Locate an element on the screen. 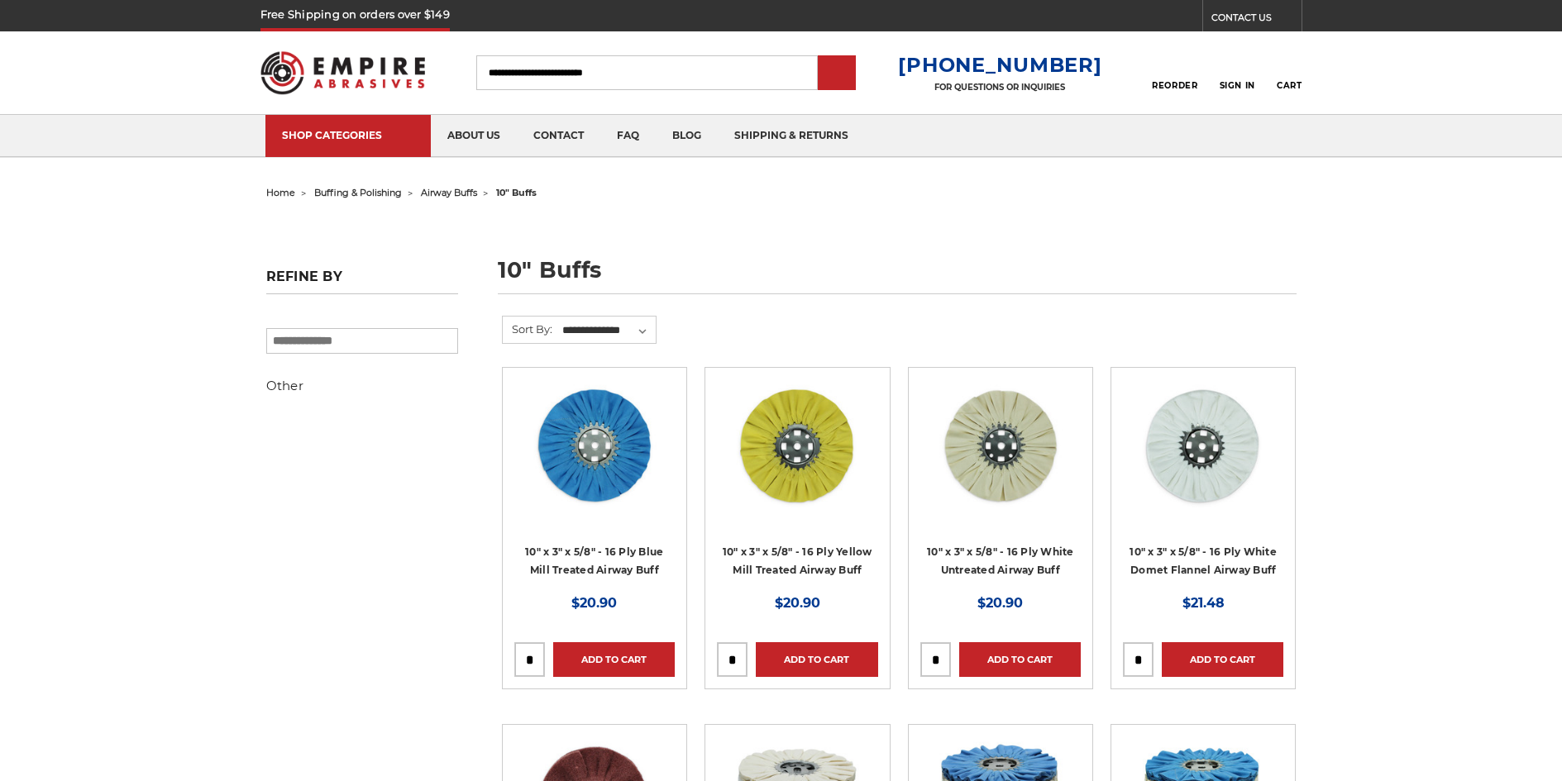 The height and width of the screenshot is (781, 1562). span: $21.48 is located at coordinates (1203, 603).